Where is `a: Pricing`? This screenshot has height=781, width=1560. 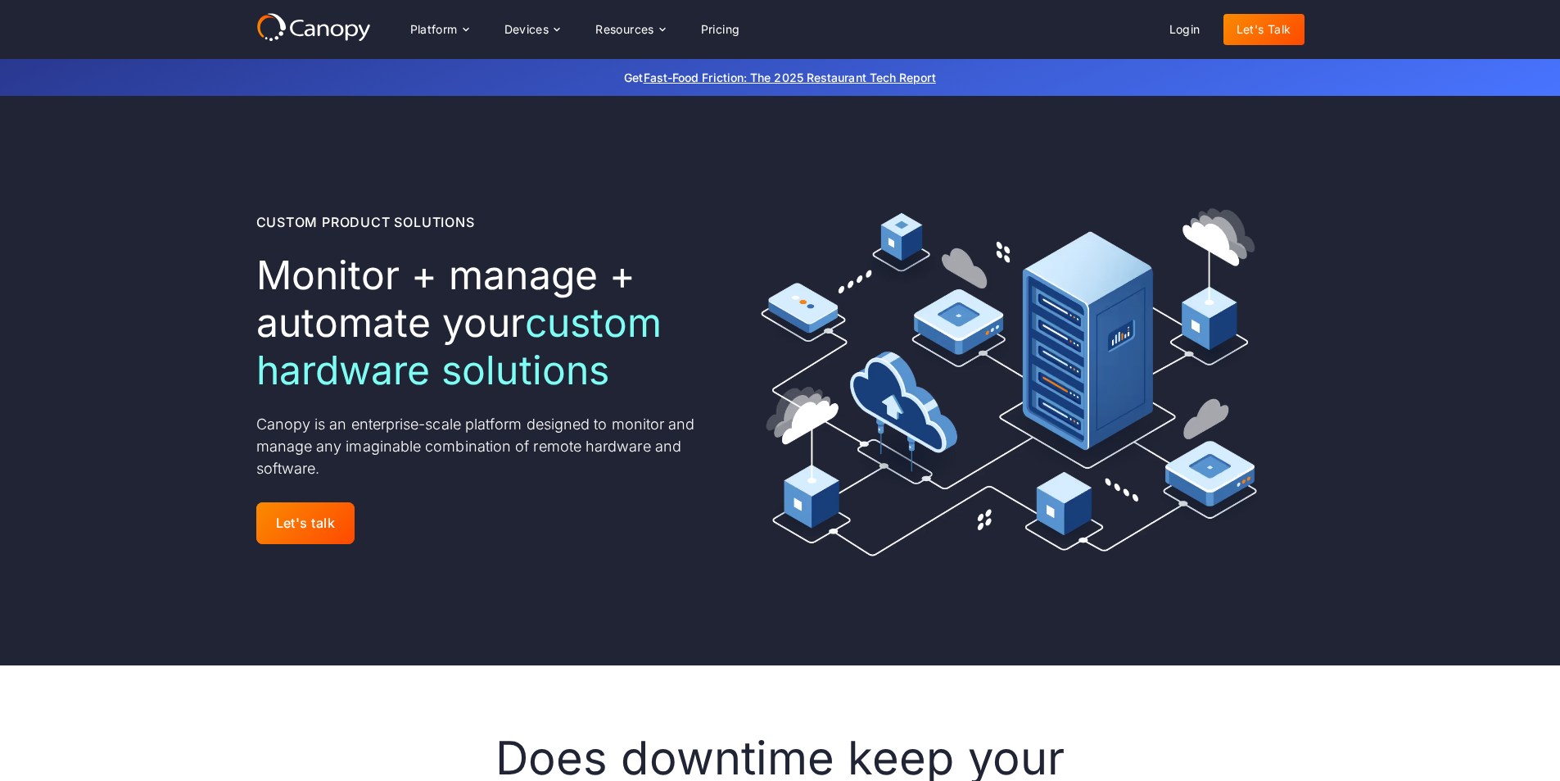 a: Pricing is located at coordinates (721, 29).